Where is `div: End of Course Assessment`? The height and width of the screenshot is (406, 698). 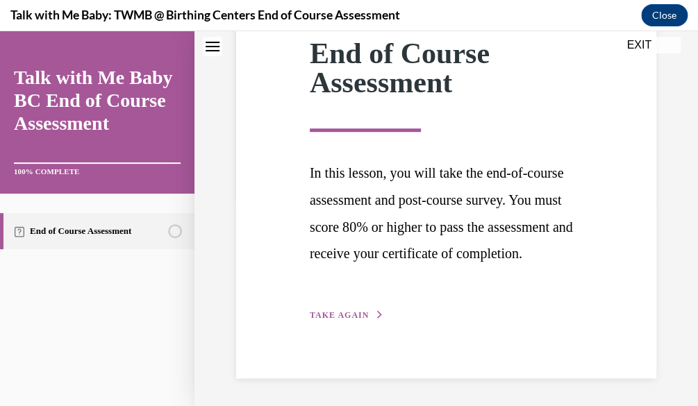
div: End of Course Assessment is located at coordinates (446, 37).